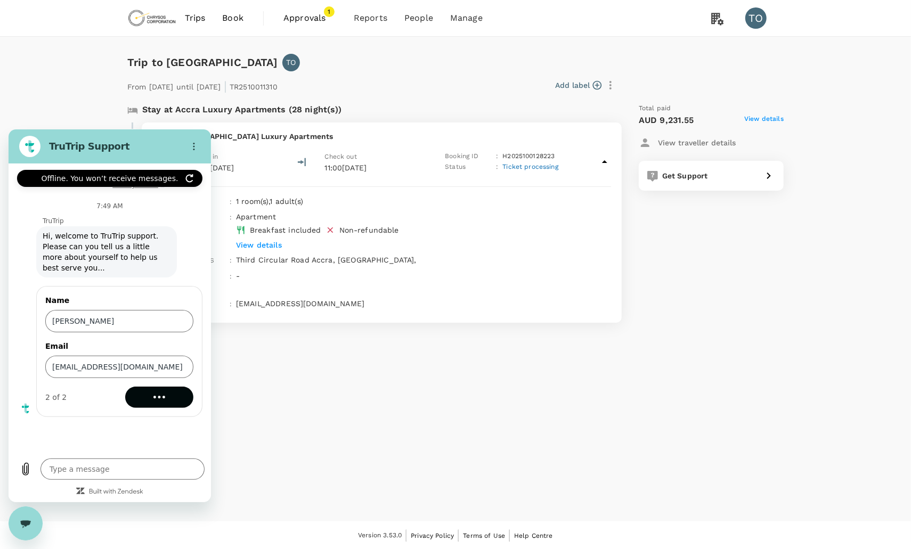  Describe the element at coordinates (370, 18) in the screenshot. I see `span: Reports` at that location.